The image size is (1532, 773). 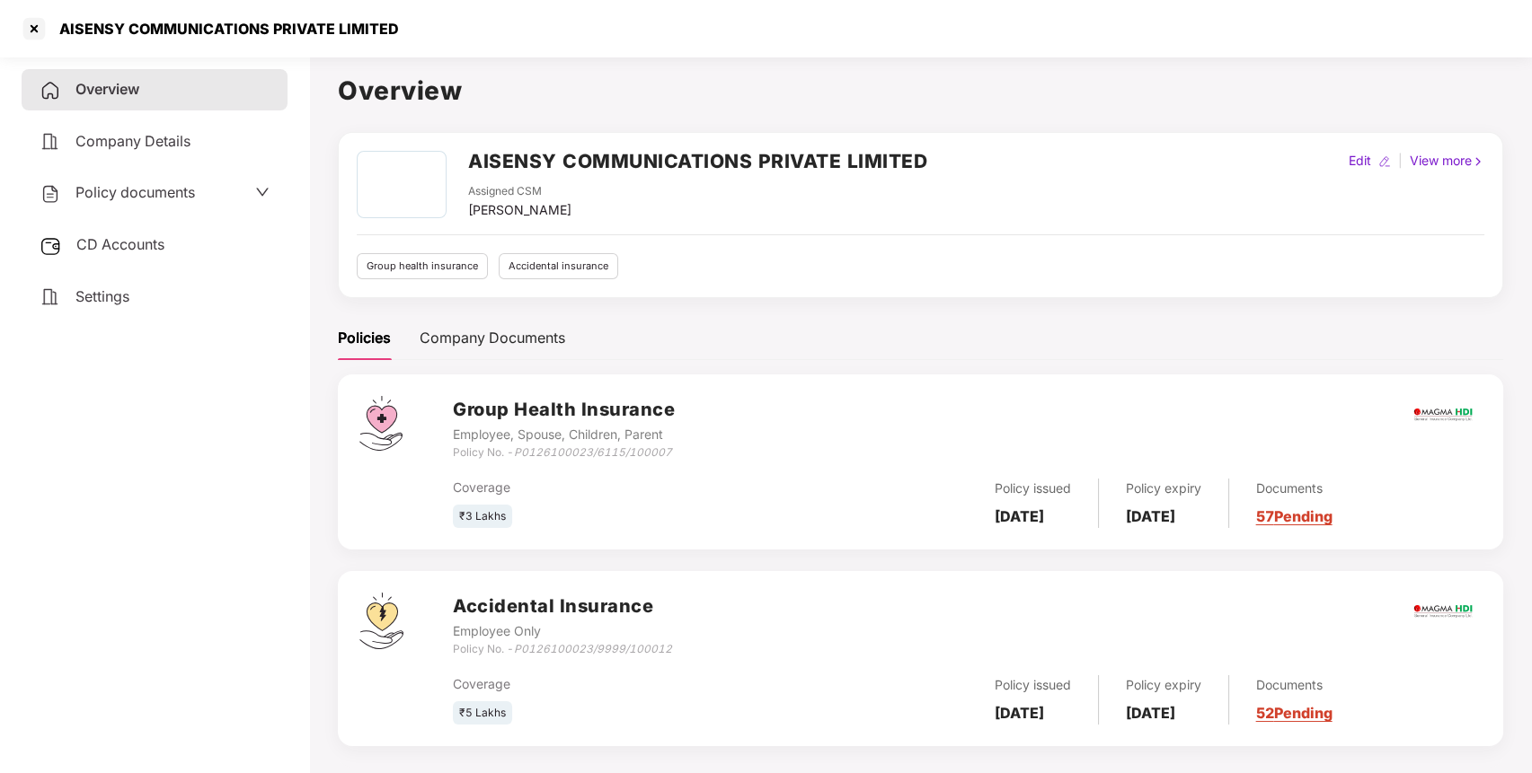 What do you see at coordinates (133, 141) in the screenshot?
I see `span: Company Details` at bounding box center [133, 141].